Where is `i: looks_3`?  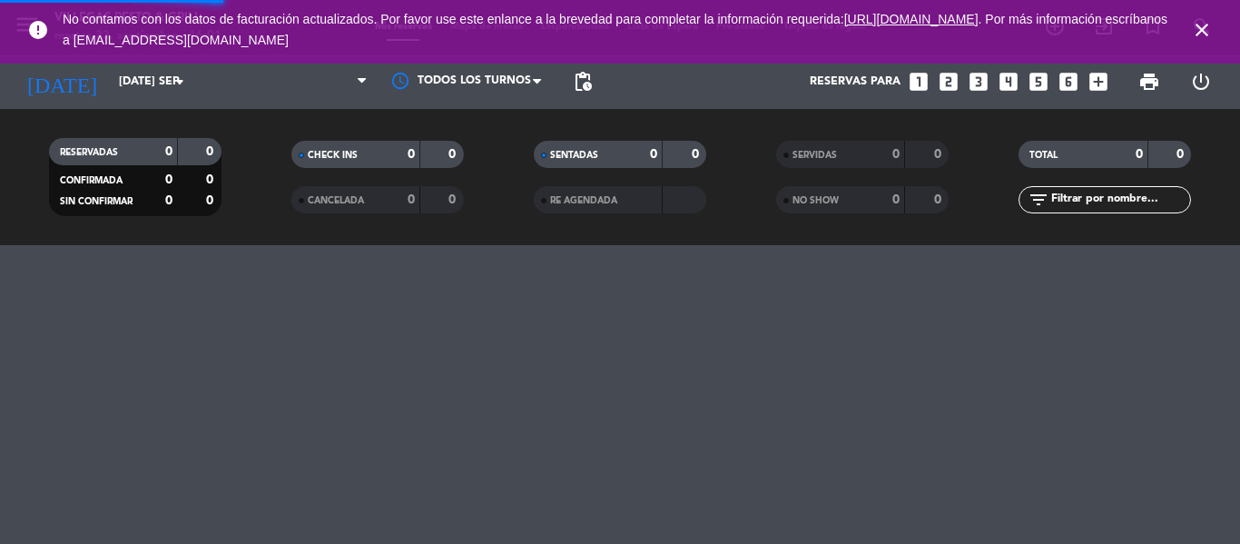 i: looks_3 is located at coordinates (978, 82).